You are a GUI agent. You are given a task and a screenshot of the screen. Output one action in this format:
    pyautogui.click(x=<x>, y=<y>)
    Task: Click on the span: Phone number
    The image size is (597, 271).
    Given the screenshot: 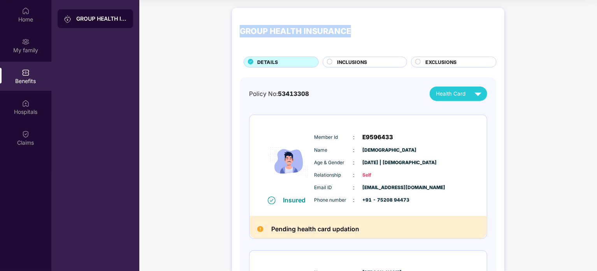 What is the action you would take?
    pyautogui.click(x=334, y=200)
    